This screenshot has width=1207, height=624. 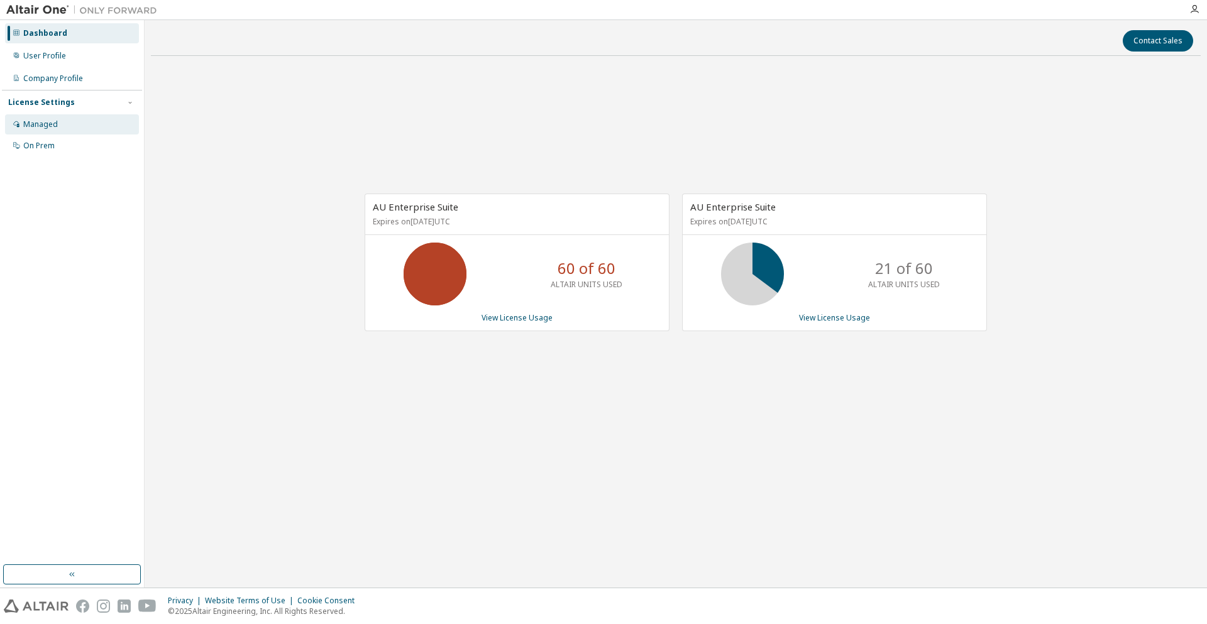 What do you see at coordinates (36, 606) in the screenshot?
I see `img: altair_logo.svg` at bounding box center [36, 606].